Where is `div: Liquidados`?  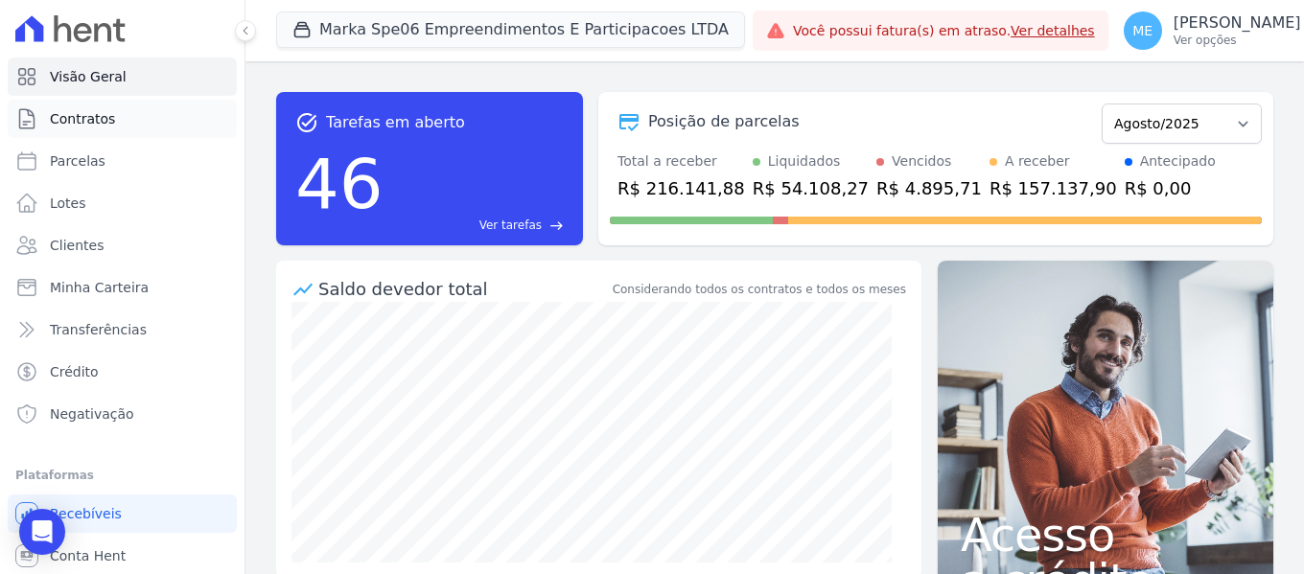 div: Liquidados is located at coordinates (805, 161).